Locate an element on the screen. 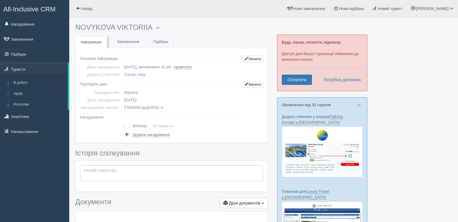 Image resolution: width=458 pixels, height=222 pixels. span: Друк документів is located at coordinates (245, 203).